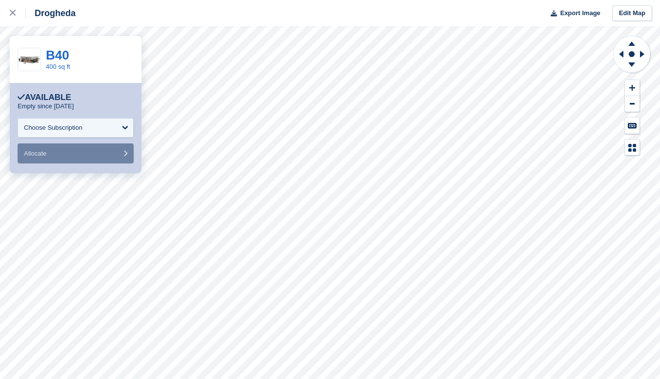 The height and width of the screenshot is (379, 660). I want to click on a: Edit Map, so click(632, 13).